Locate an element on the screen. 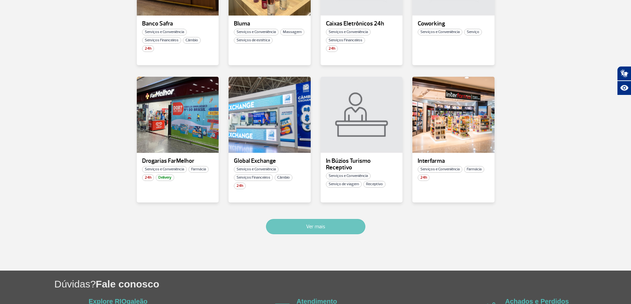 The image size is (631, 304). span: Fale conosco is located at coordinates (127, 284).